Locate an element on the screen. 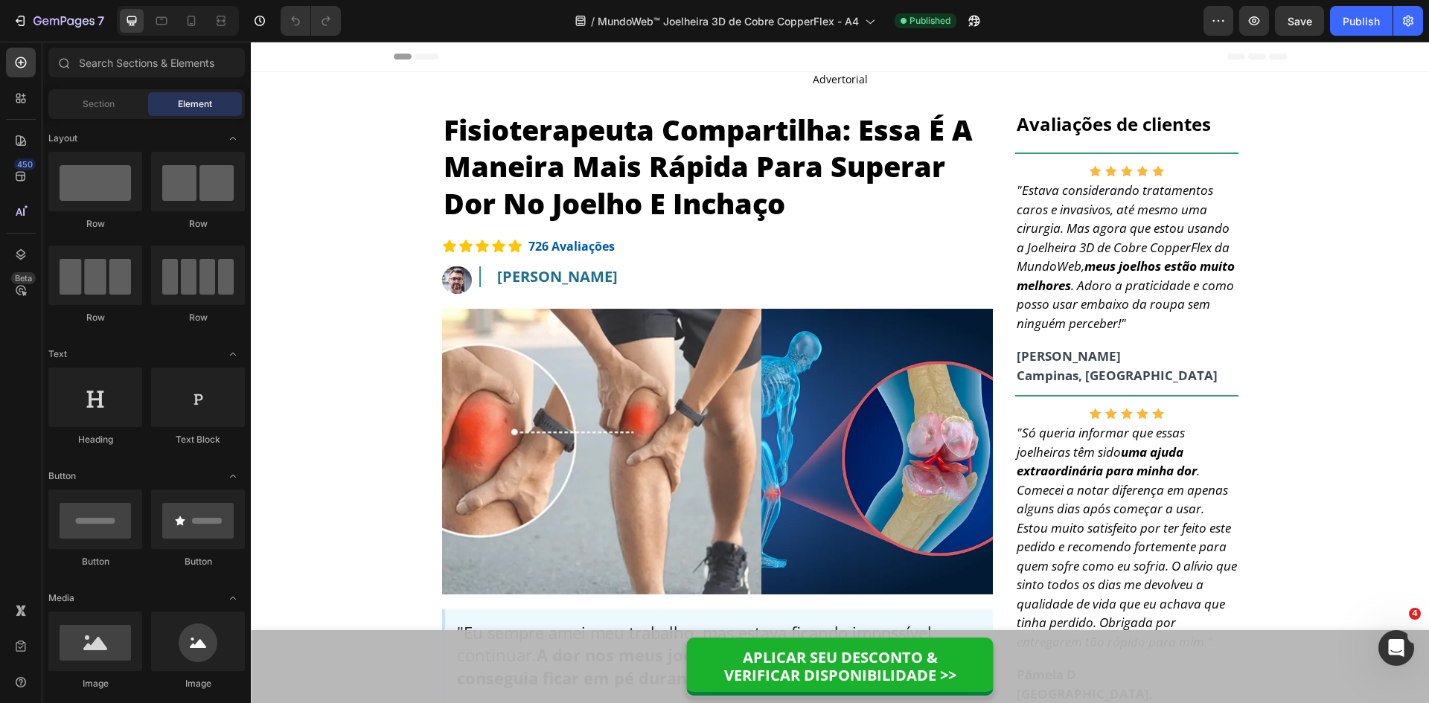  input: Search Sections & Elements is located at coordinates (147, 62).